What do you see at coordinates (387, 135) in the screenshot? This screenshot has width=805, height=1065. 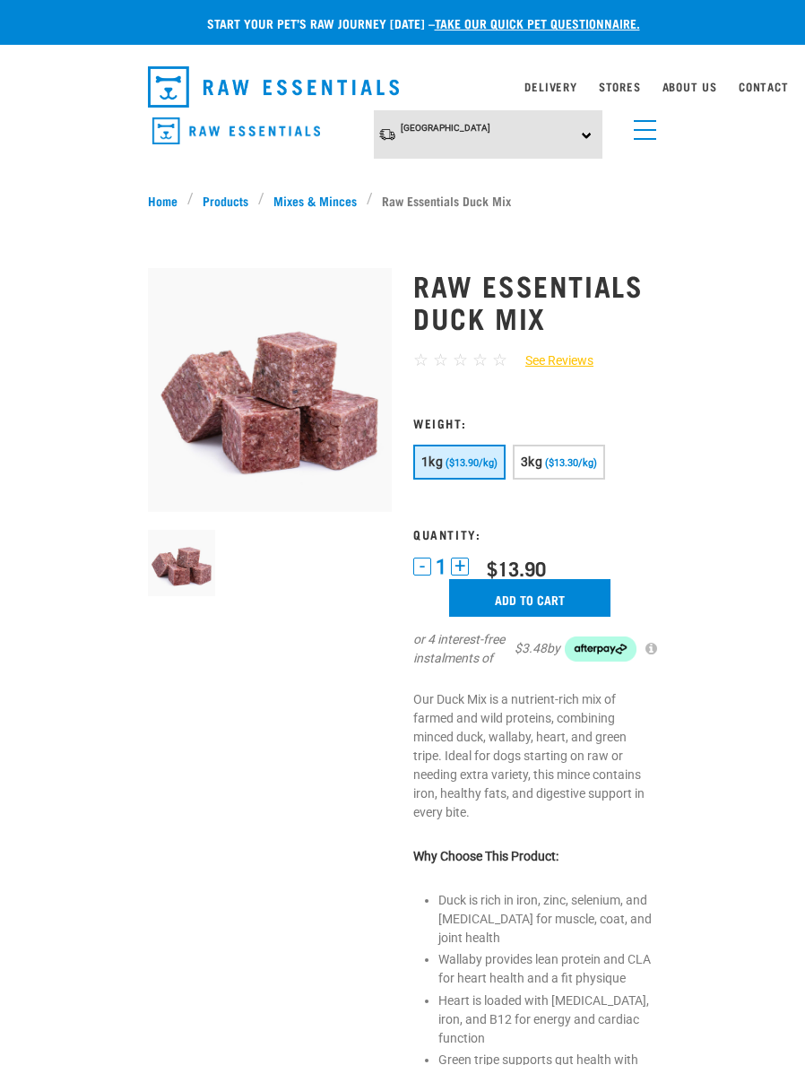 I see `img: van-moving.png` at bounding box center [387, 135].